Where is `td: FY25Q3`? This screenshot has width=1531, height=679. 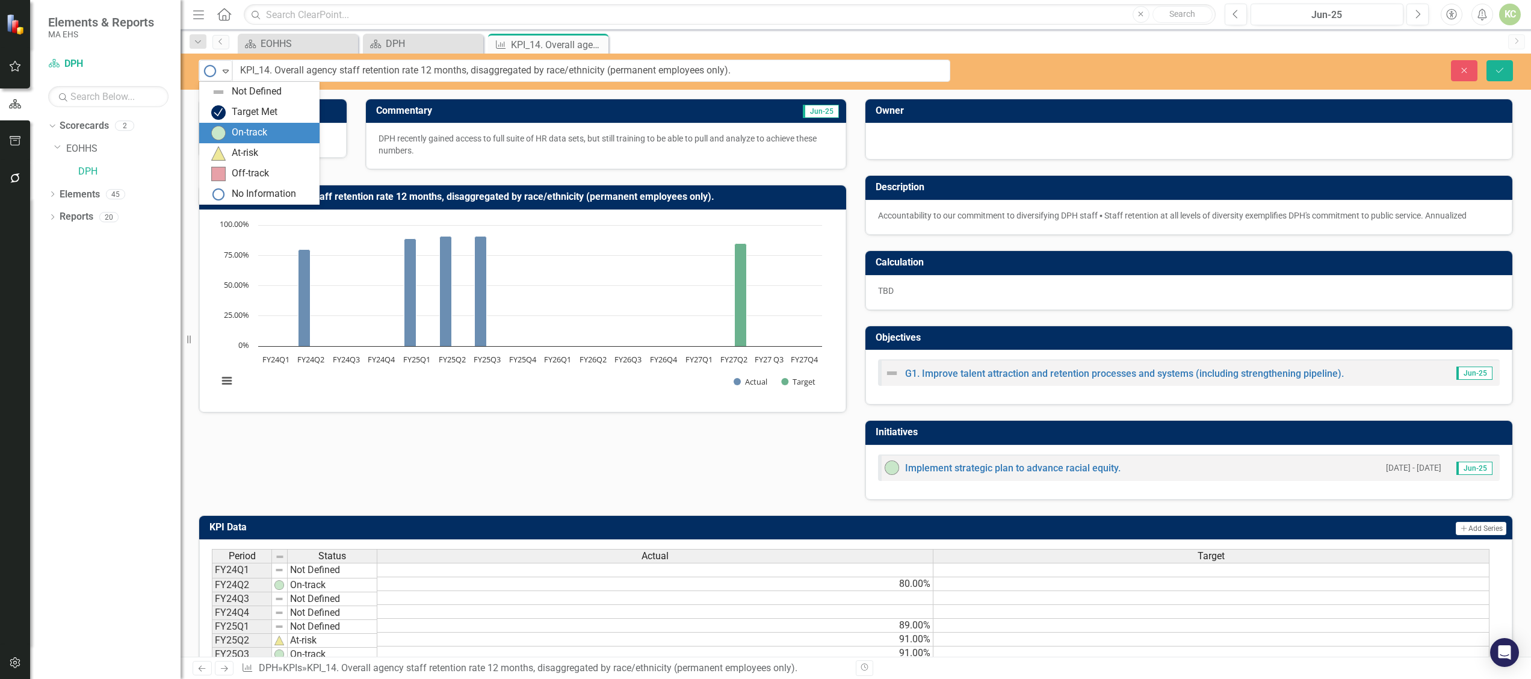
td: FY25Q3 is located at coordinates (242, 654).